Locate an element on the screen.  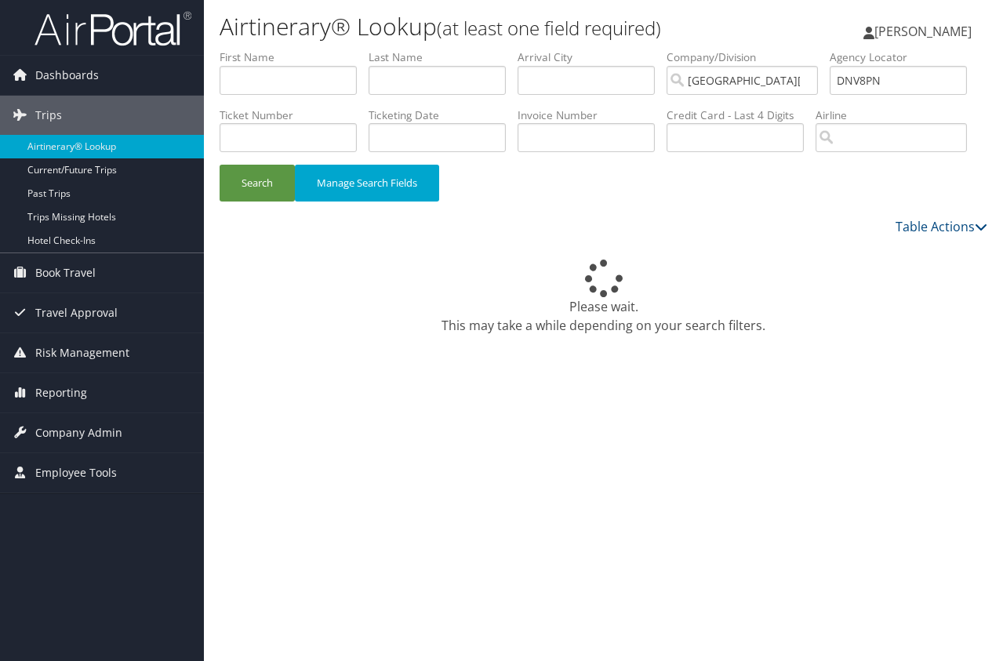
label: Ticketing Date is located at coordinates (443, 115).